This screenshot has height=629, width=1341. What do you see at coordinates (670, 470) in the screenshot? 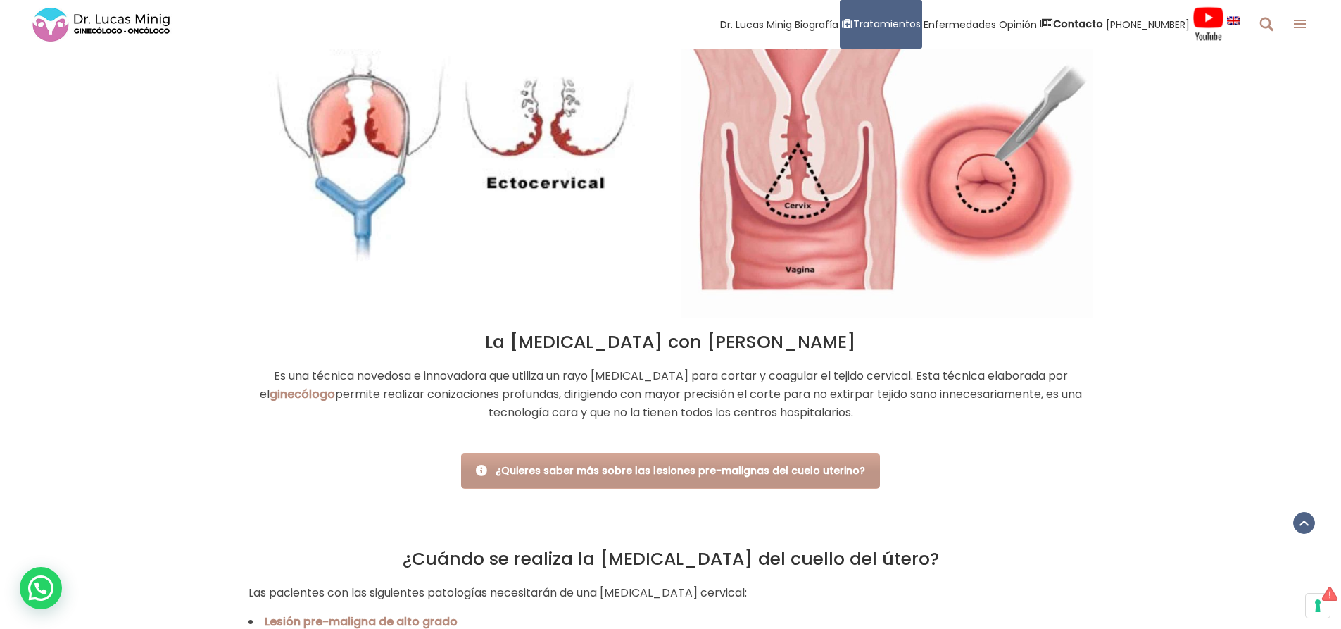
I see `a: ¿Quieres saber más sobre las lesiones pre-malignas del cuelo uterino?` at bounding box center [670, 470].